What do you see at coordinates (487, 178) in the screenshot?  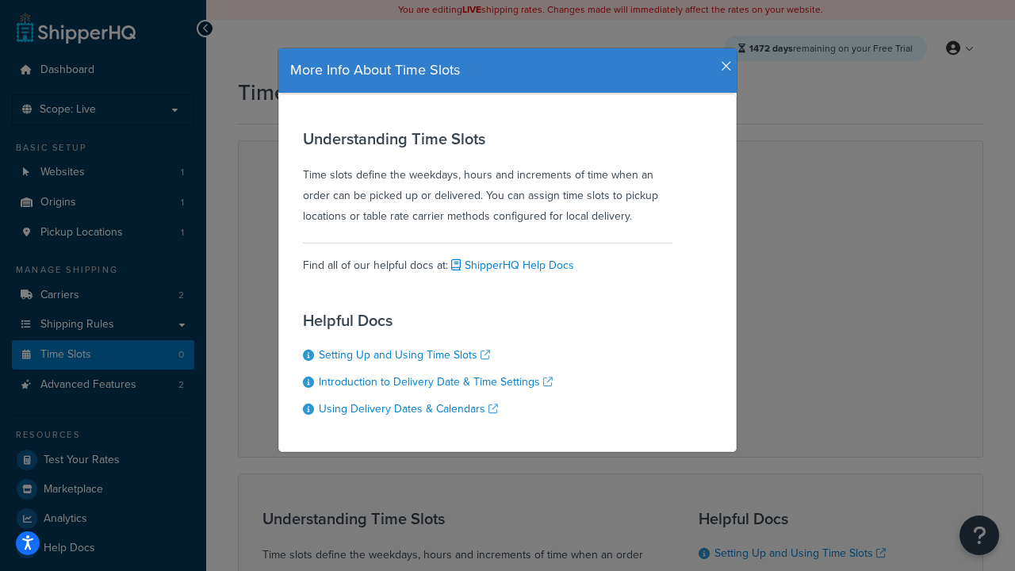 I see `div: Time slots define the weekdays, hours and increments of time when an order can be picked up or de...` at bounding box center [487, 178].